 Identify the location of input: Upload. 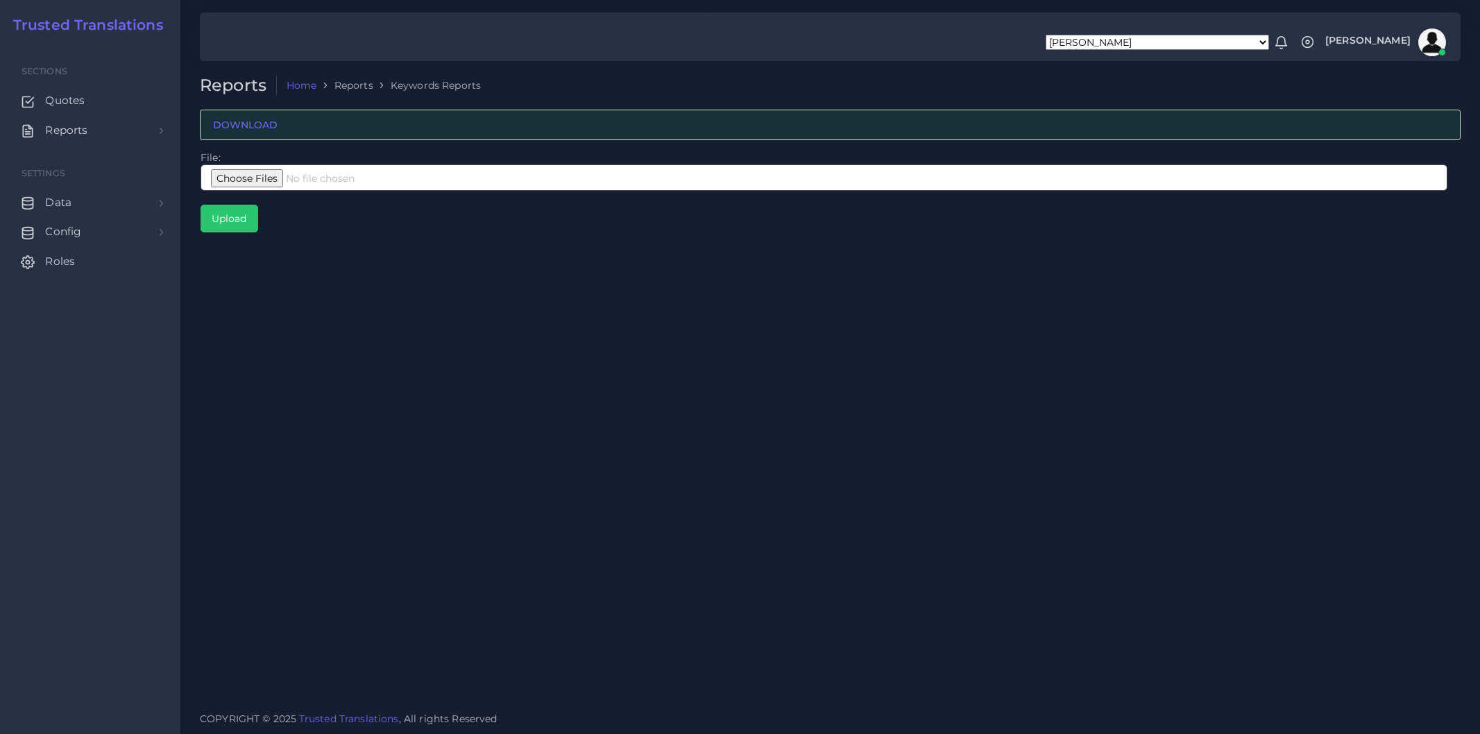
(229, 219).